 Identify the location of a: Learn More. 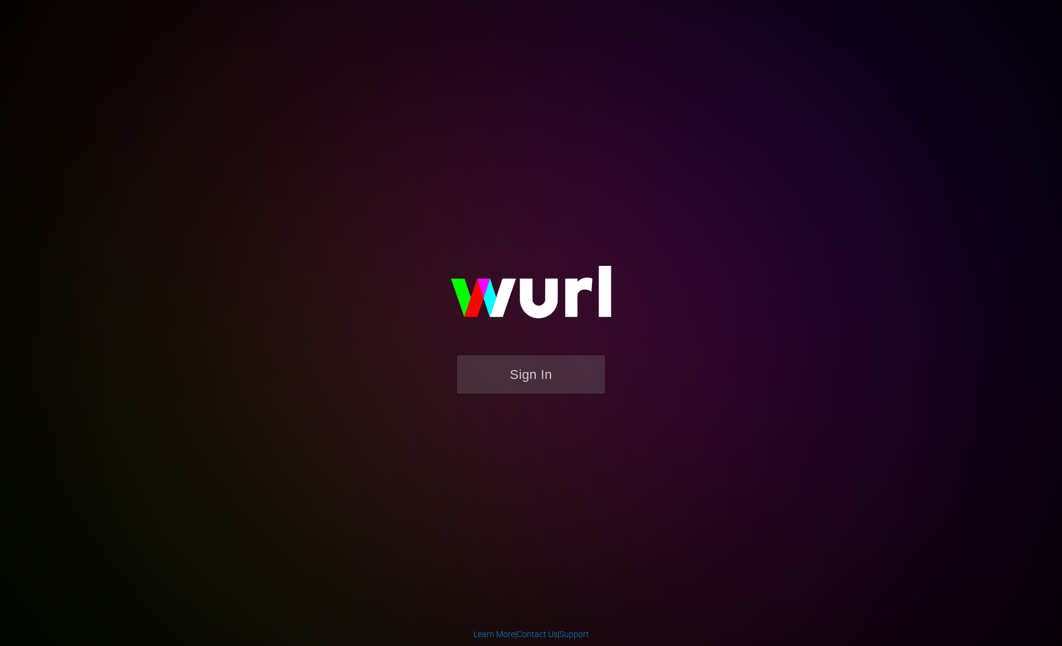
(494, 634).